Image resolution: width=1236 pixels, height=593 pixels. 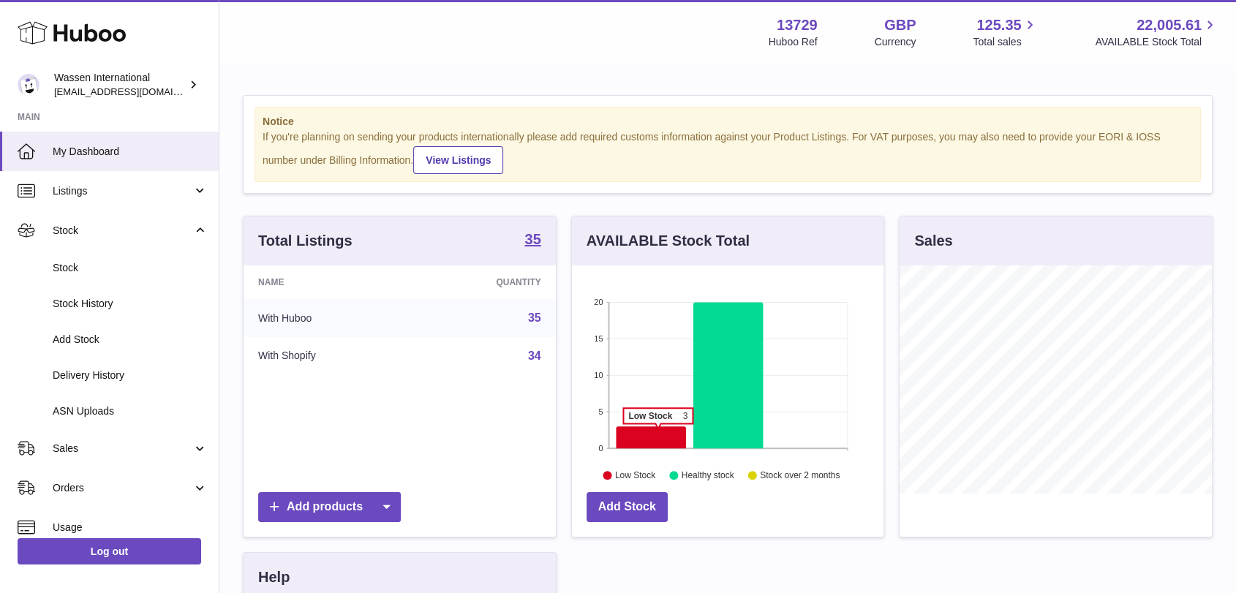 I want to click on span: 125.35, so click(x=998, y=25).